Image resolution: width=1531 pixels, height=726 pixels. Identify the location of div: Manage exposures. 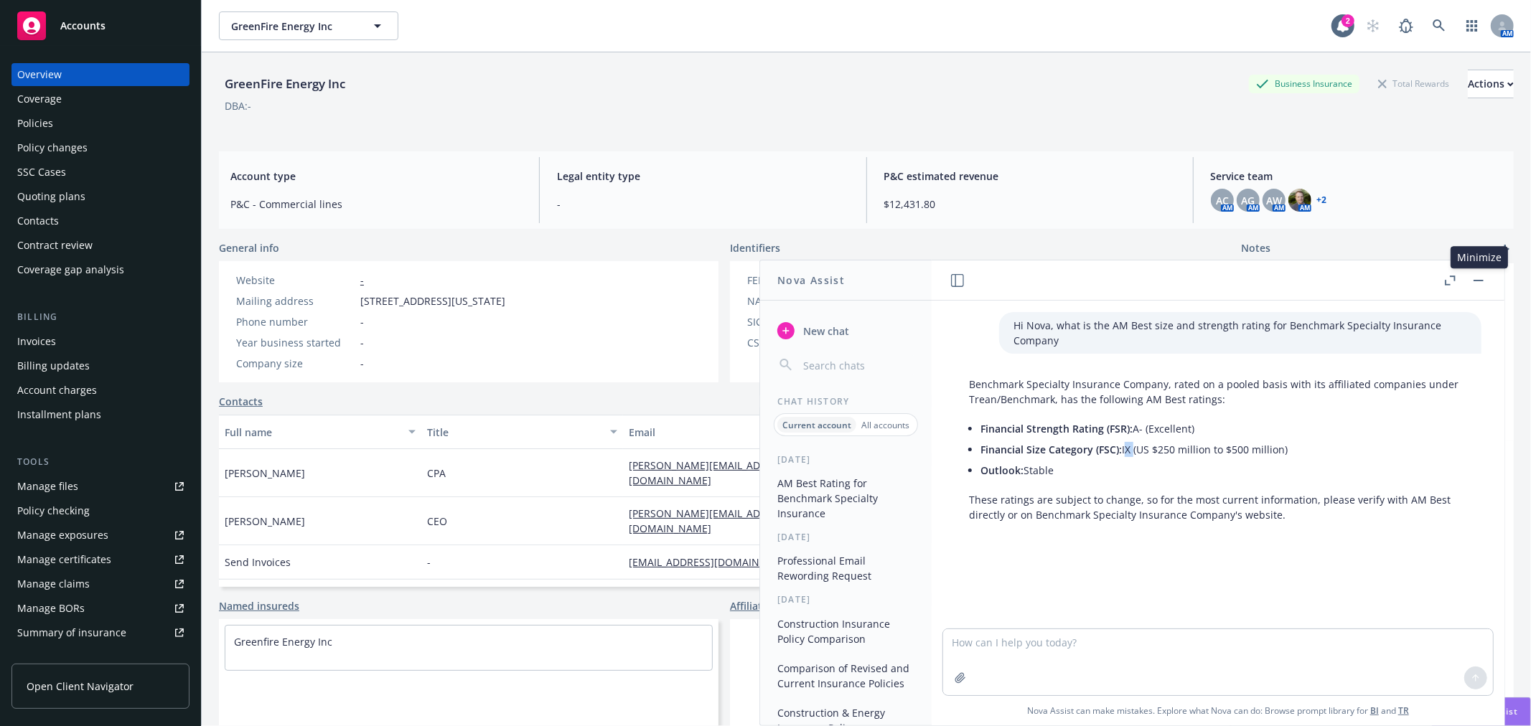
(62, 535).